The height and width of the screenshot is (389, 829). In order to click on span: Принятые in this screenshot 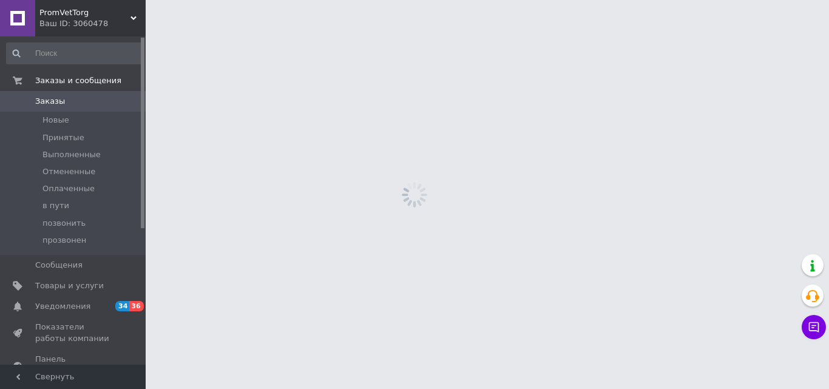, I will do `click(63, 138)`.